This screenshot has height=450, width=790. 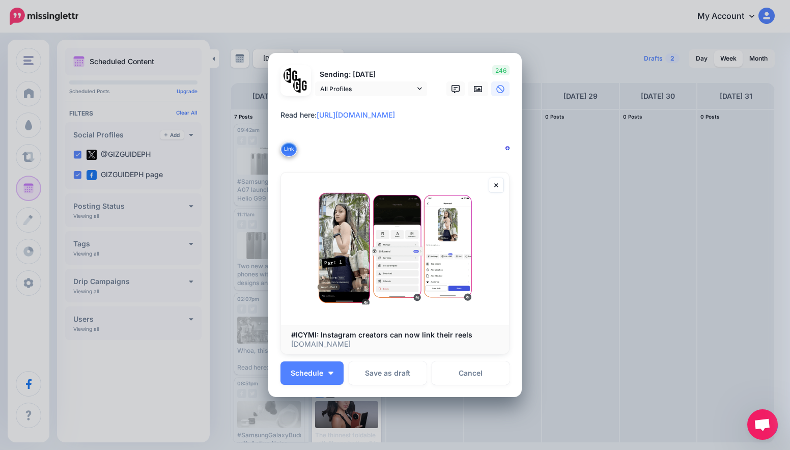 What do you see at coordinates (300, 86) in the screenshot?
I see `img: JT5sWCfR-79925.png` at bounding box center [300, 86].